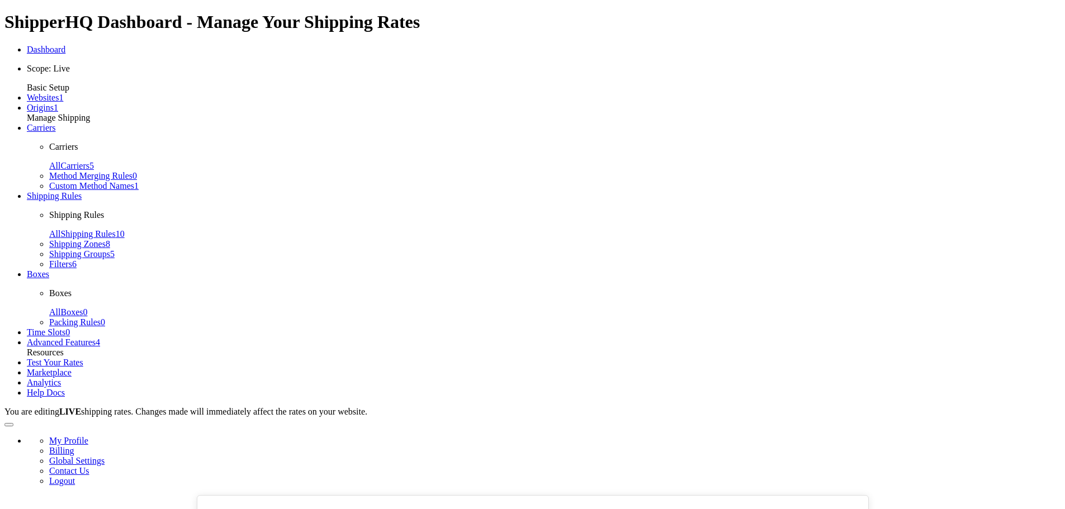 This screenshot has width=1065, height=509. Describe the element at coordinates (543, 50) in the screenshot. I see `li: Dashboard` at that location.